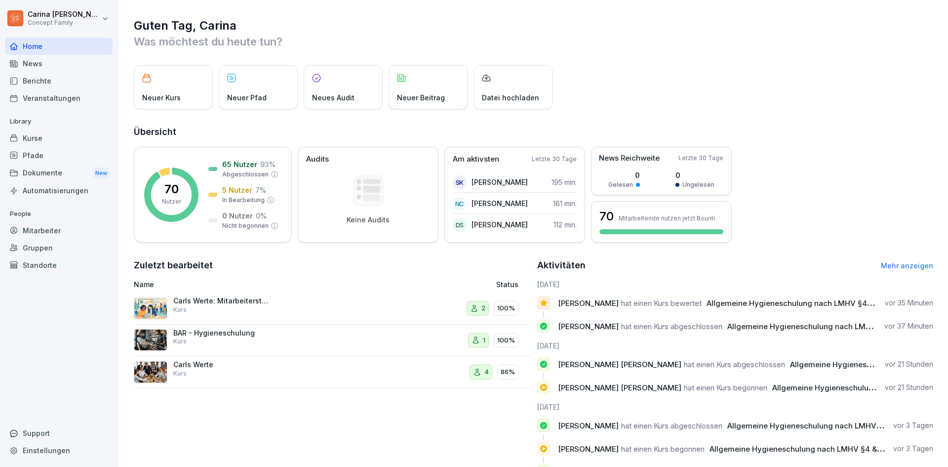  I want to click on a: Gruppen, so click(59, 247).